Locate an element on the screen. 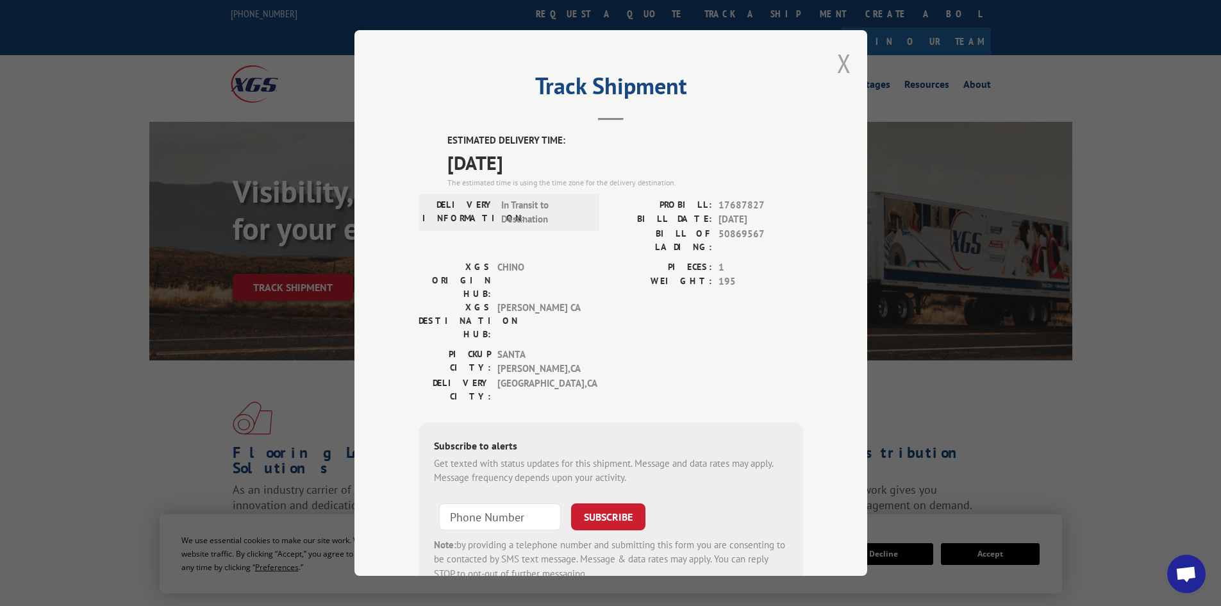  div: The estimated time is using the time zone for the delivery destination. is located at coordinates (625, 183).